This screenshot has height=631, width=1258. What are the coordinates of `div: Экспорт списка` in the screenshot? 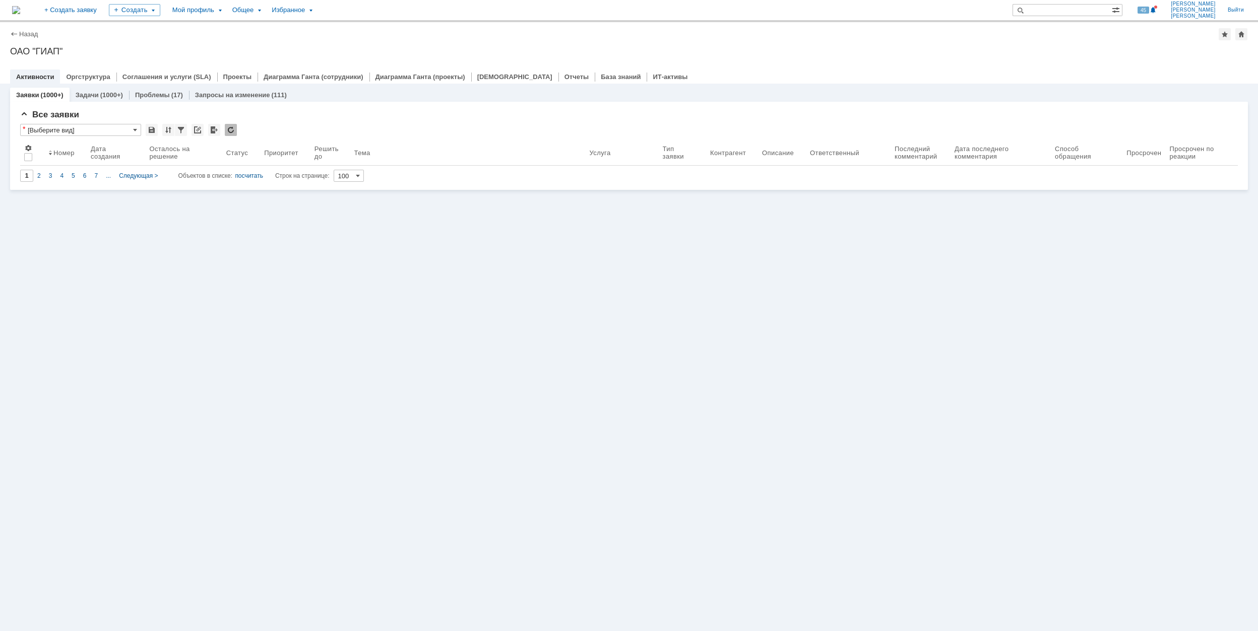 It's located at (214, 130).